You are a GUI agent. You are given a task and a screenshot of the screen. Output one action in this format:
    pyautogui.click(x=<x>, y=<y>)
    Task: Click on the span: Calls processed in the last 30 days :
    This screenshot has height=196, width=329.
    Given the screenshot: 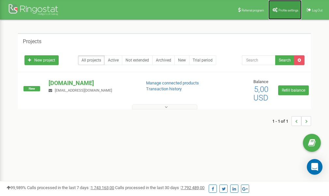 What is the action you would take?
    pyautogui.click(x=160, y=187)
    